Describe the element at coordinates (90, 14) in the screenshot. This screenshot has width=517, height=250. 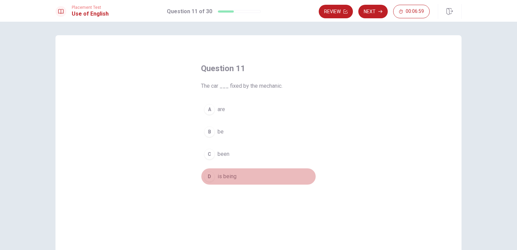
I see `h1: Use of English` at that location.